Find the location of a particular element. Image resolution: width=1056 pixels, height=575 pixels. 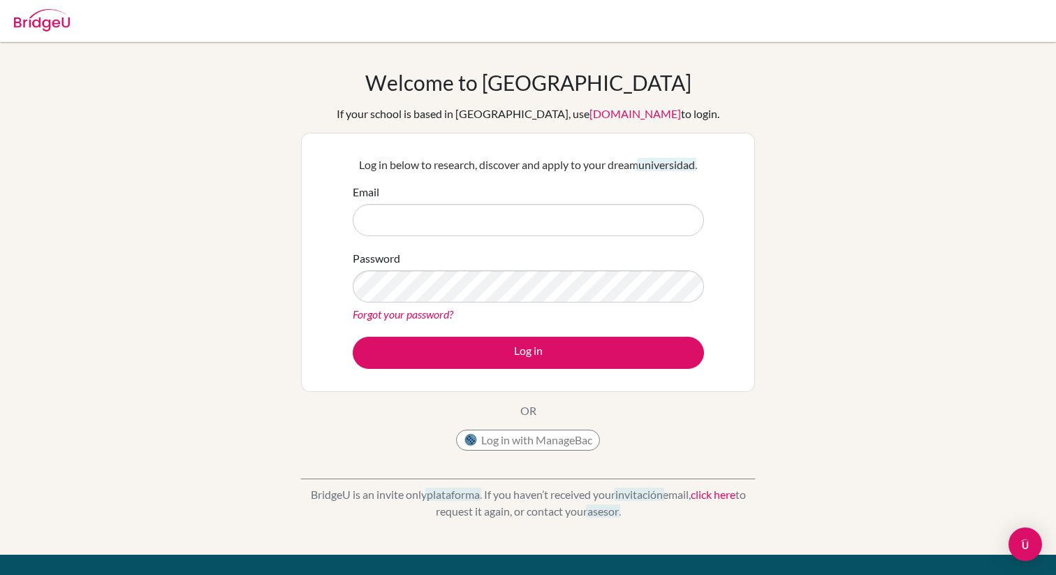

a: click here is located at coordinates (713, 494).